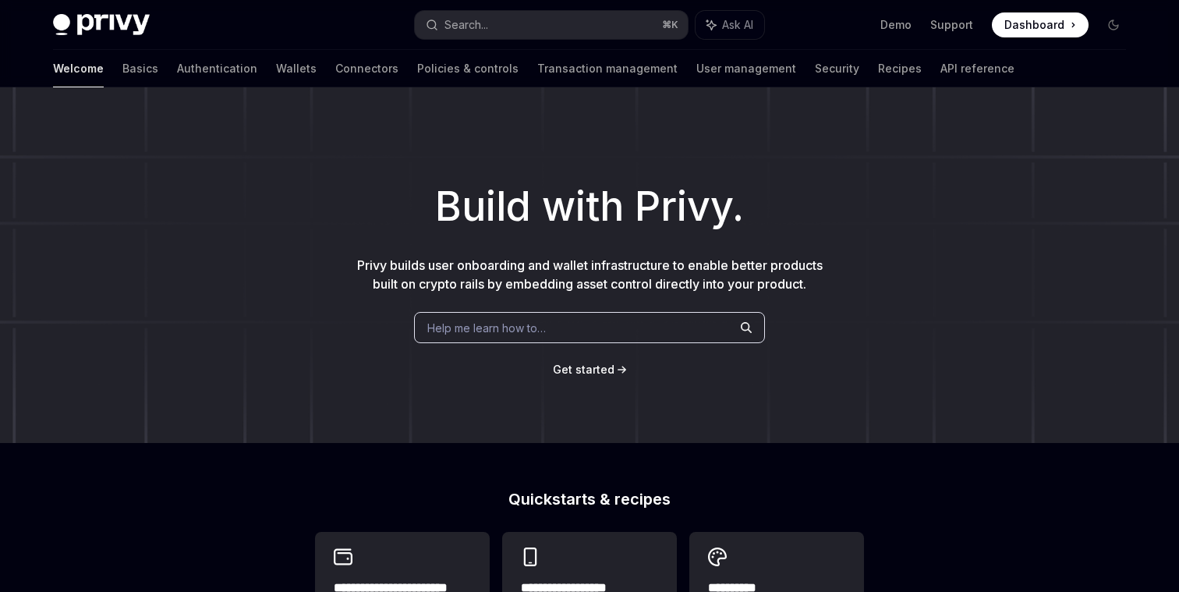 This screenshot has width=1179, height=592. What do you see at coordinates (78, 69) in the screenshot?
I see `a: Welcome` at bounding box center [78, 69].